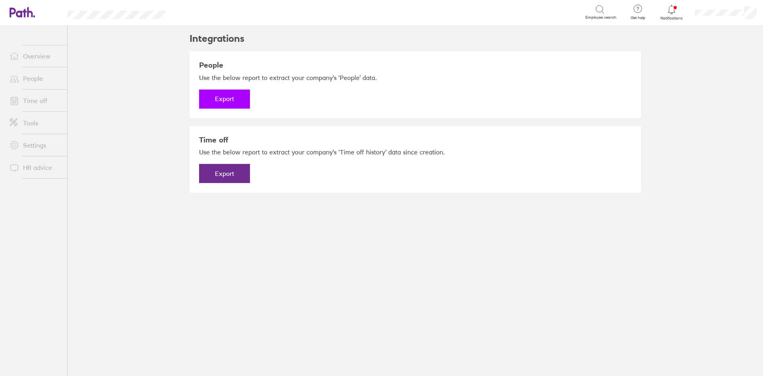  I want to click on h3: People, so click(415, 65).